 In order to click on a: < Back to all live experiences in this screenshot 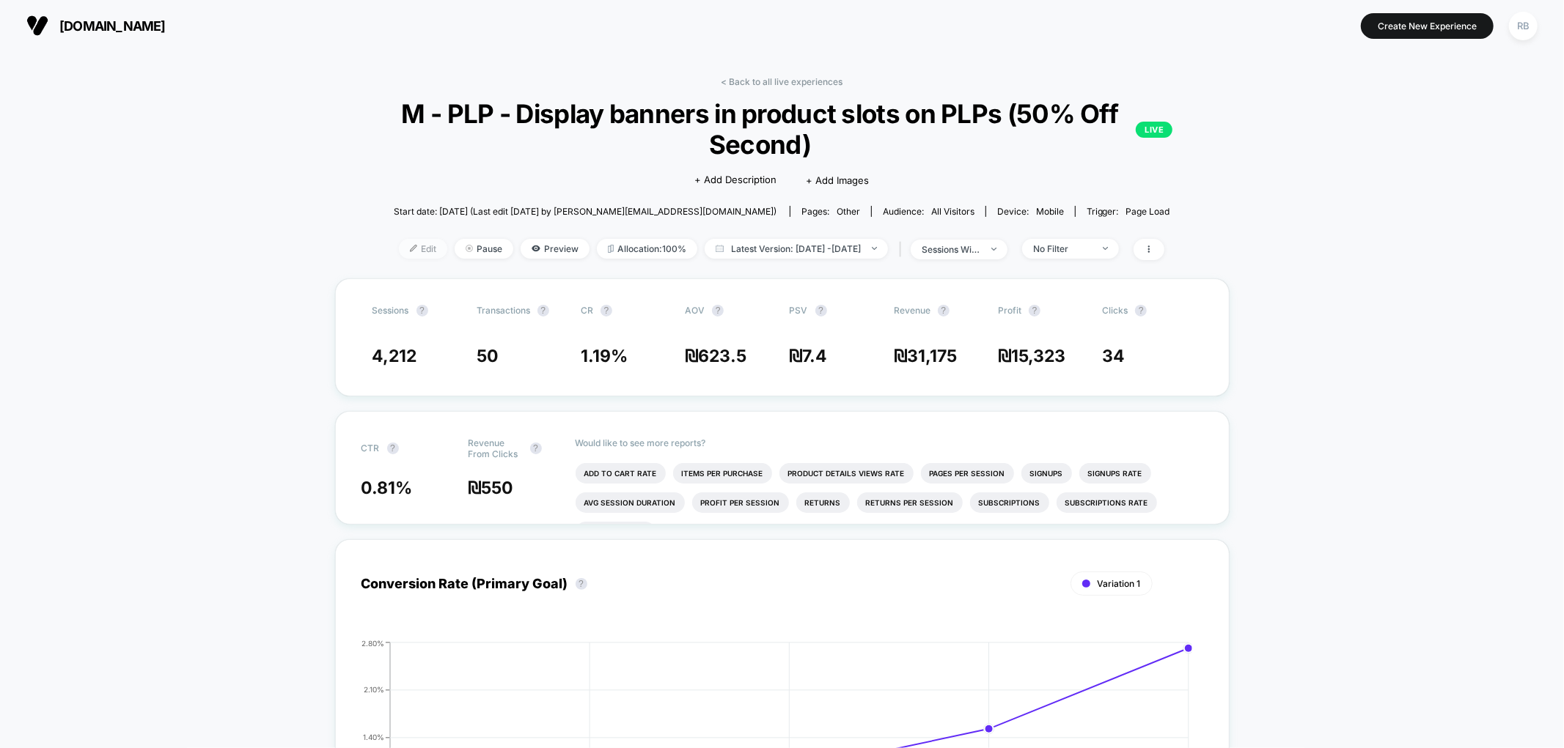, I will do `click(781, 81)`.